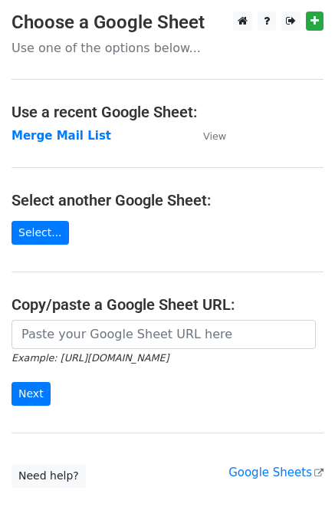  I want to click on small: View, so click(215, 136).